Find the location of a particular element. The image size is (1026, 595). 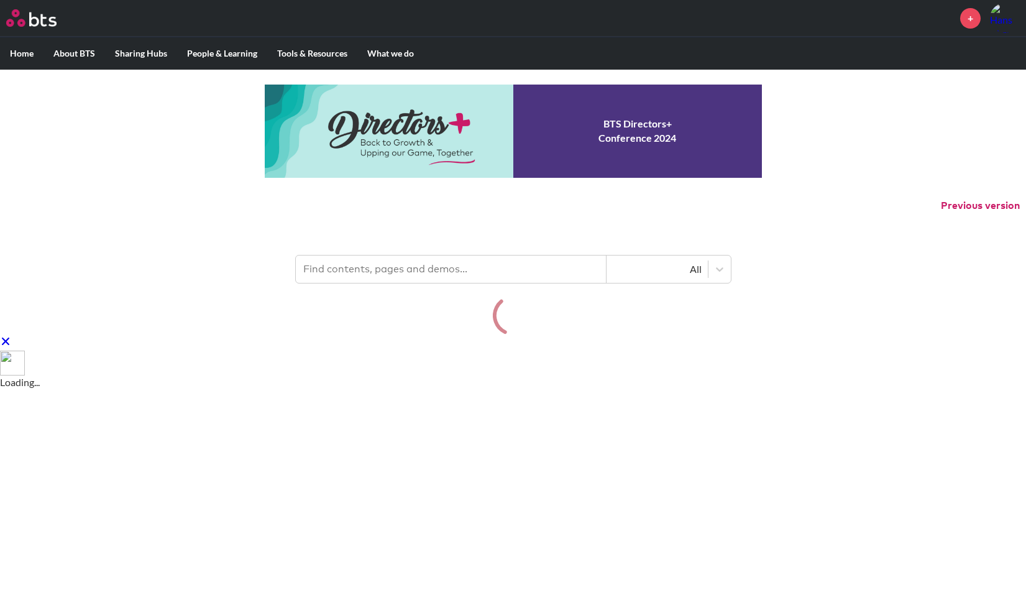

a: Conference 2024 is located at coordinates (513, 131).